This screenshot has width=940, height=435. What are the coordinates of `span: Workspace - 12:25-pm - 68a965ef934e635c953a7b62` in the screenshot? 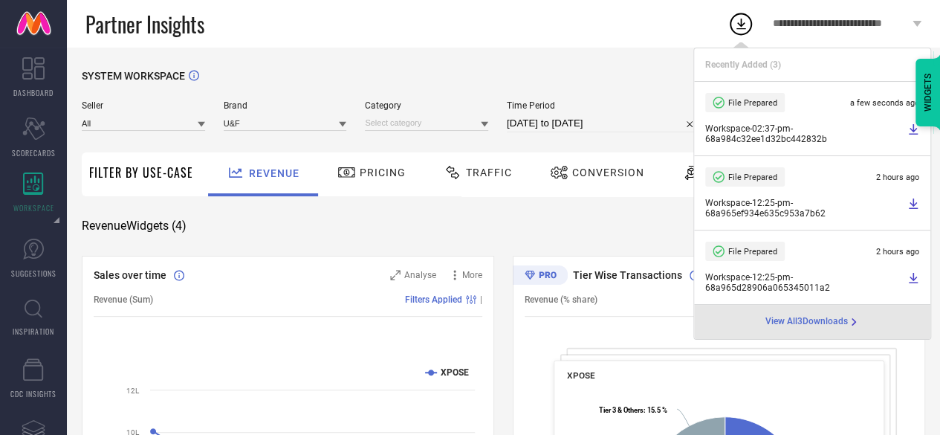 It's located at (804, 208).